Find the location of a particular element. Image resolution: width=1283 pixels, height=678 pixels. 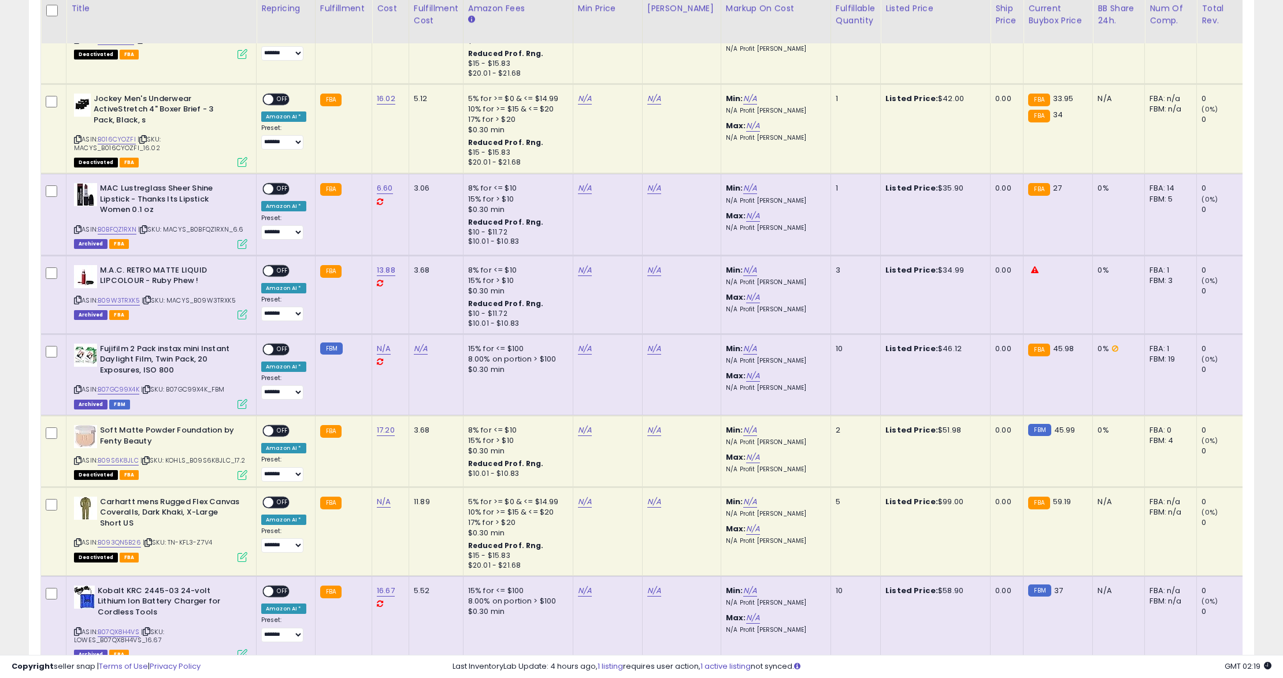

b: MAC Lustreglass Sheer Shine Lipstick - Thanks Its Lipstick Women 0.1 oz is located at coordinates (170, 200).